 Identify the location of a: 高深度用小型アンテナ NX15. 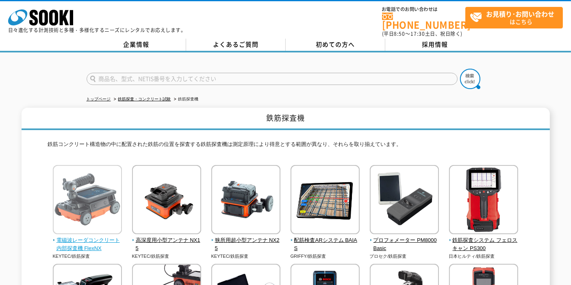
(167, 240).